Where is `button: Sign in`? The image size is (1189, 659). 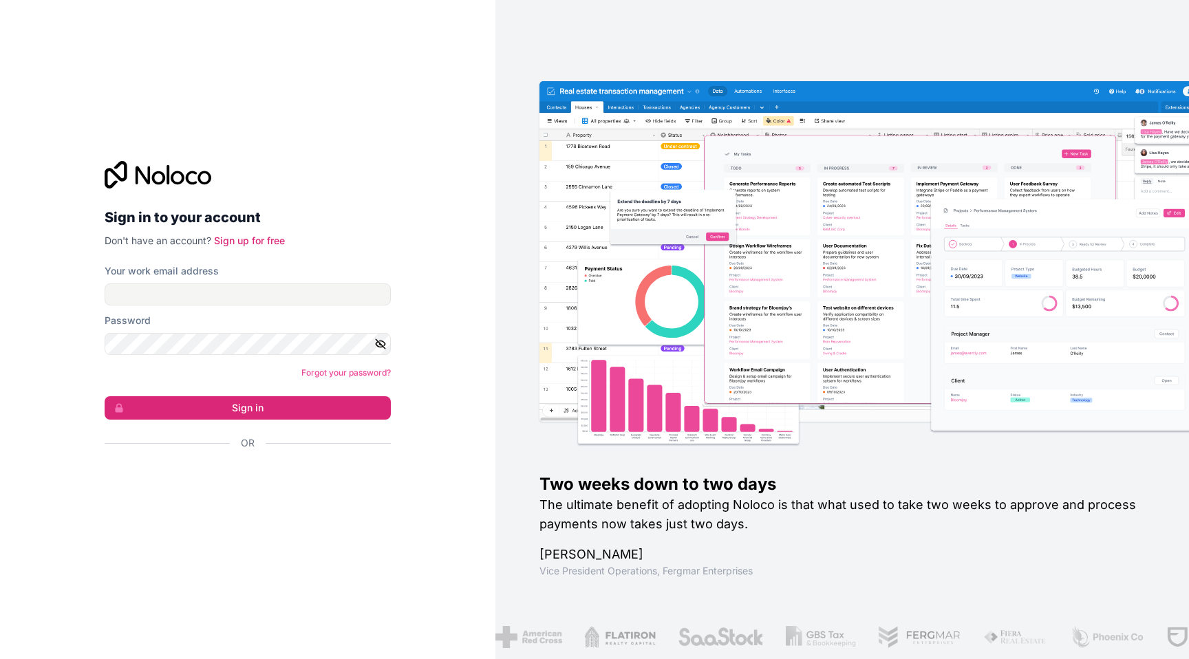 button: Sign in is located at coordinates (248, 408).